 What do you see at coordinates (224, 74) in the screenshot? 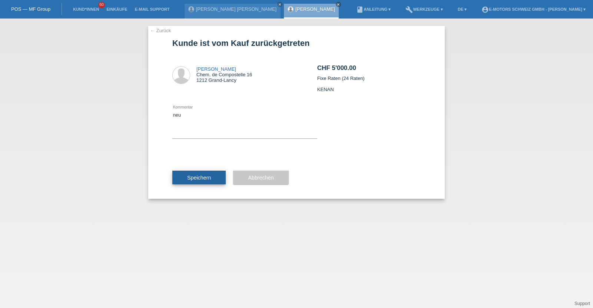
I see `div: Chem. de Compostelle 16 1212 Grand-Lancy` at bounding box center [224, 74].